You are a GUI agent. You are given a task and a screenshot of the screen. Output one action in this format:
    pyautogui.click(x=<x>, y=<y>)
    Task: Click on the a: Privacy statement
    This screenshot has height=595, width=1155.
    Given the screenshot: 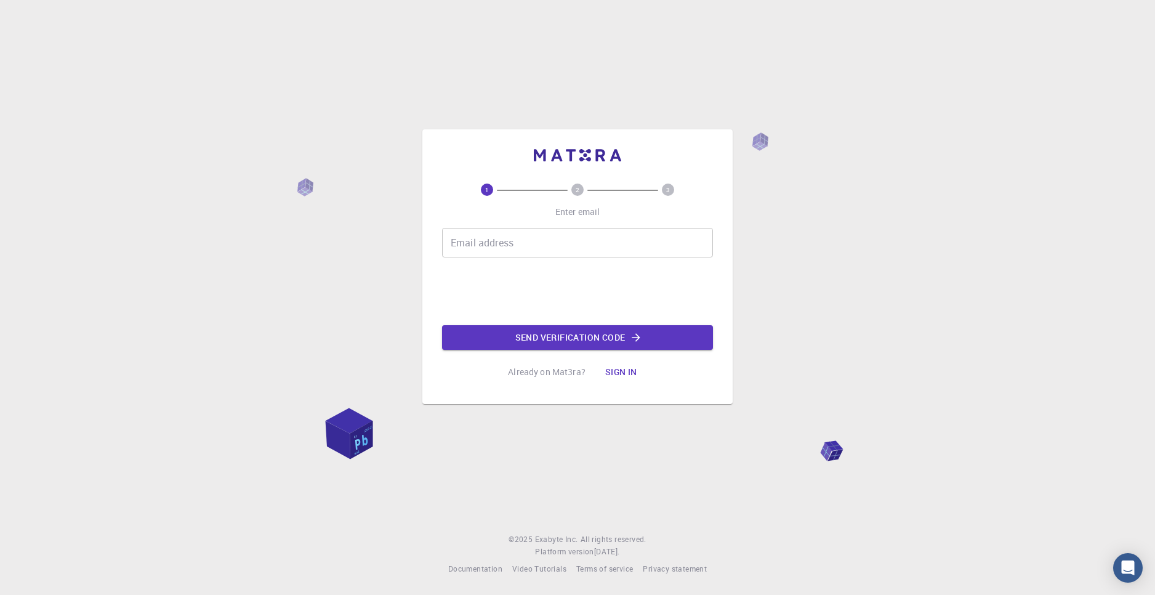 What is the action you would take?
    pyautogui.click(x=675, y=569)
    